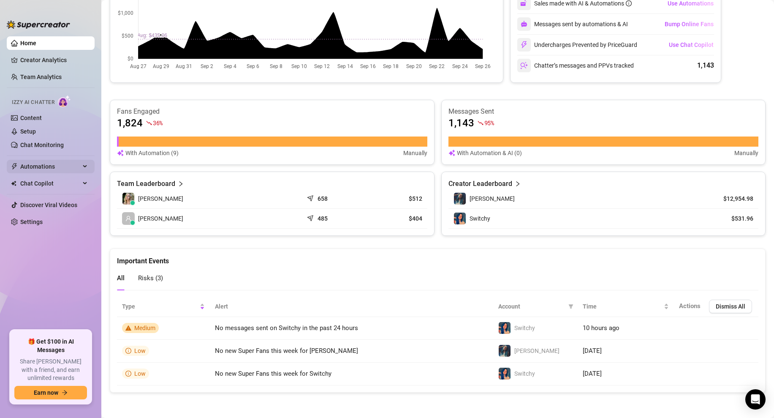  What do you see at coordinates (573, 24) in the screenshot?
I see `div: Messages sent by automations & AI` at bounding box center [573, 24].